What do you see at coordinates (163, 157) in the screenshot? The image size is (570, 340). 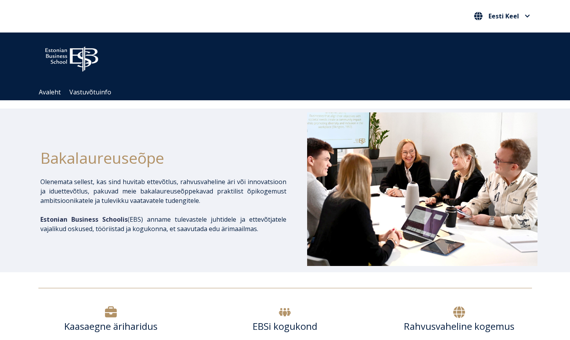 I see `h1: Bakalaureuseõpe` at bounding box center [163, 157].